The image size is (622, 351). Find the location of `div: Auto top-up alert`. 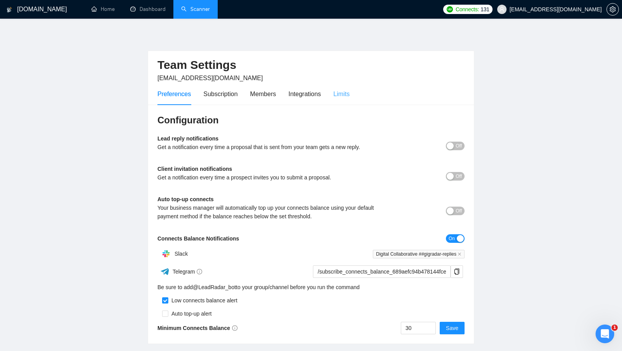

div: Auto top-up alert is located at coordinates (190, 313).